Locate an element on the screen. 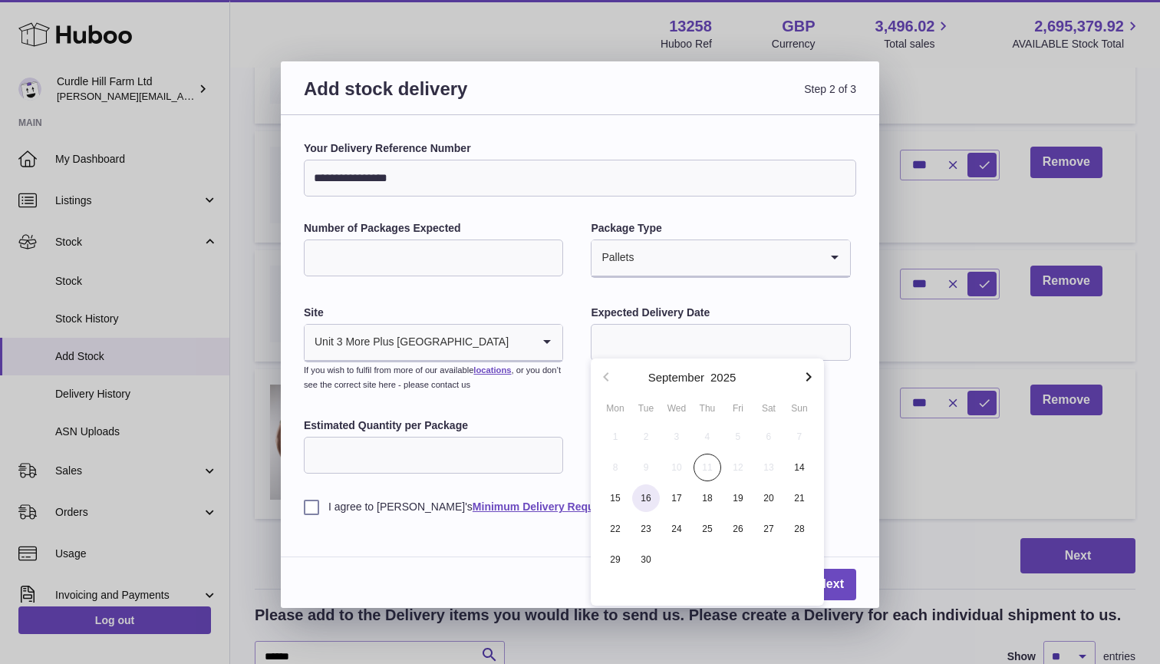 The image size is (1160, 664). span: 5 is located at coordinates (738, 437).